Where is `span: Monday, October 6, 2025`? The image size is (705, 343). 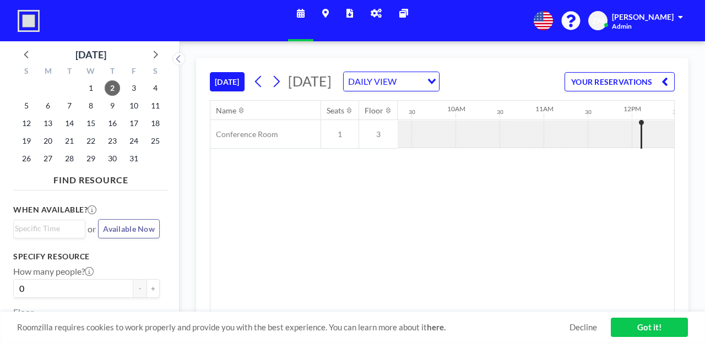 span: Monday, October 6, 2025 is located at coordinates (48, 106).